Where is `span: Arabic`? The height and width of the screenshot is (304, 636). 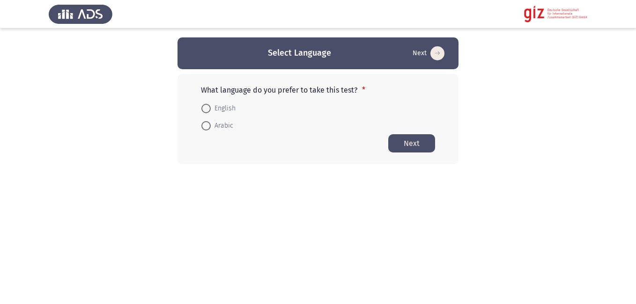
span: Arabic is located at coordinates (222, 126).